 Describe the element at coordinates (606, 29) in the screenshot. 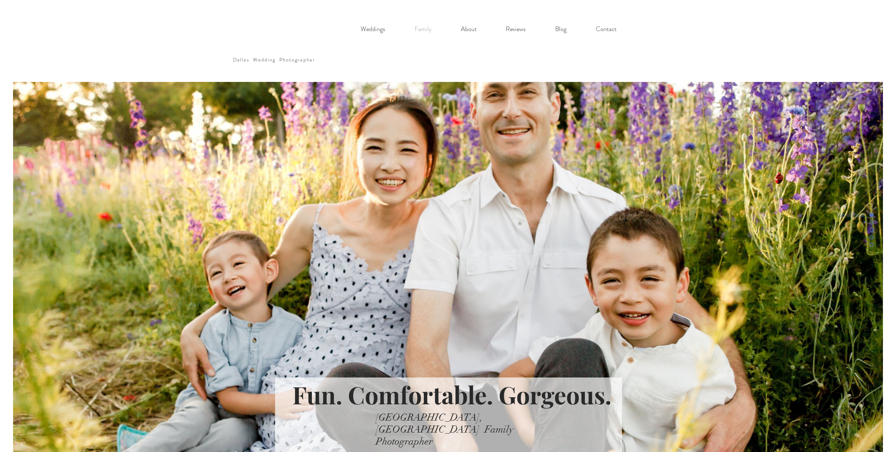

I see `a: Contact` at that location.